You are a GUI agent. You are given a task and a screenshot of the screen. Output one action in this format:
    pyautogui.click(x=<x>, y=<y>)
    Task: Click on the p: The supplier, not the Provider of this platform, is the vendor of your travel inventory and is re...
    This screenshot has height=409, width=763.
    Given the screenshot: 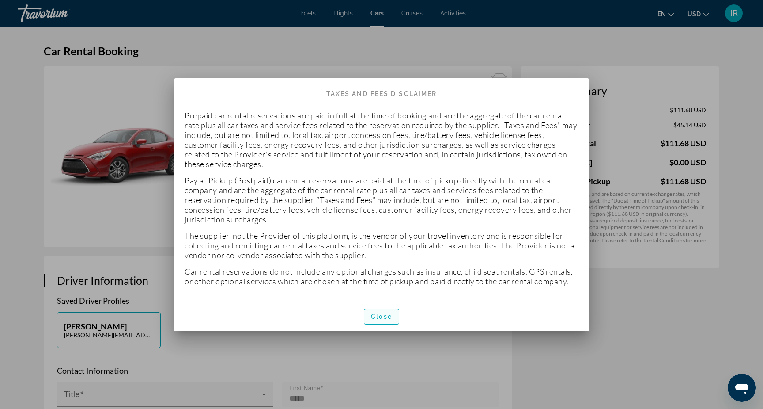 What is the action you would take?
    pyautogui.click(x=382, y=245)
    